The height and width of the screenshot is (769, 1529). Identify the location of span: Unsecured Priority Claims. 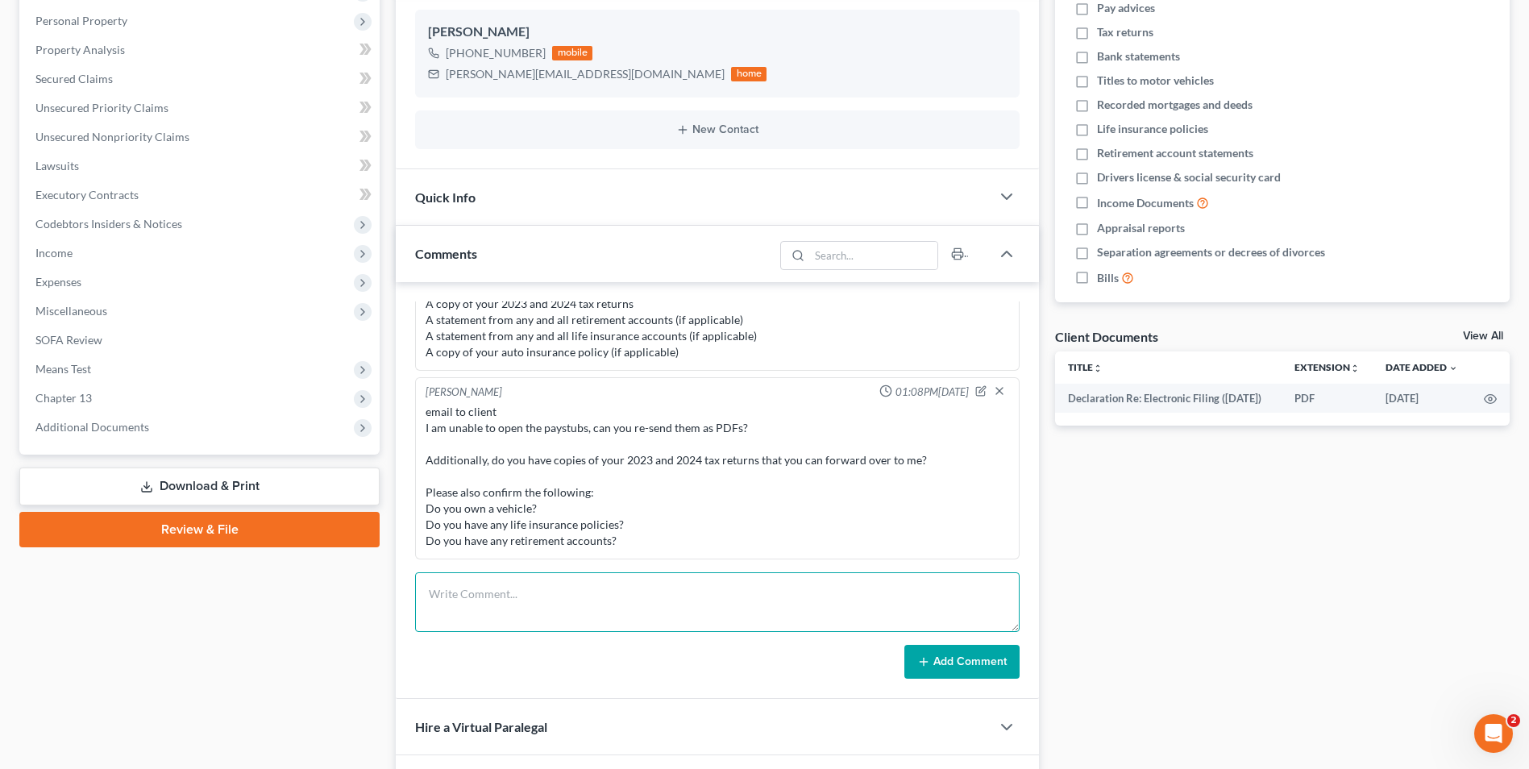
(102, 107).